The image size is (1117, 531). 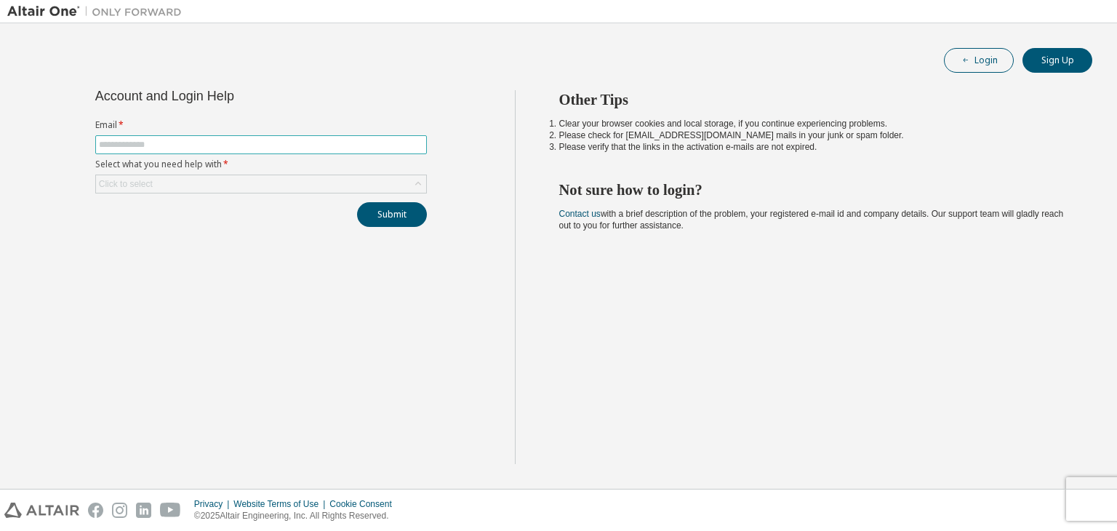 I want to click on span: with a brief description of the problem, your registered e-mail id and company details. Our suppo..., so click(x=812, y=220).